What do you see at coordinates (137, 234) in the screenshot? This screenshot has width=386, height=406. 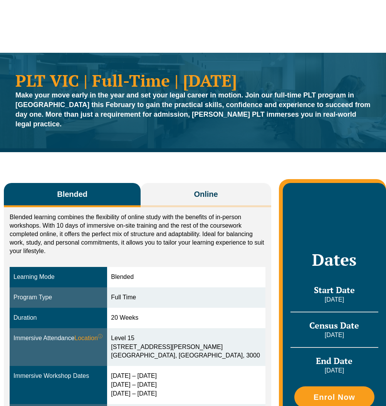 I see `p: Blended learning combines the flexibility of online study with the benefits of in-person workshop...` at bounding box center [137, 234].